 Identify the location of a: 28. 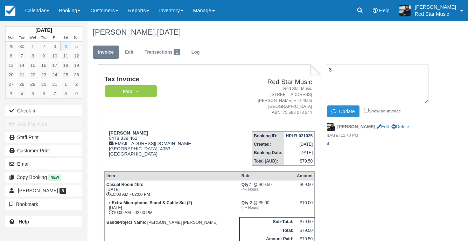
(22, 84).